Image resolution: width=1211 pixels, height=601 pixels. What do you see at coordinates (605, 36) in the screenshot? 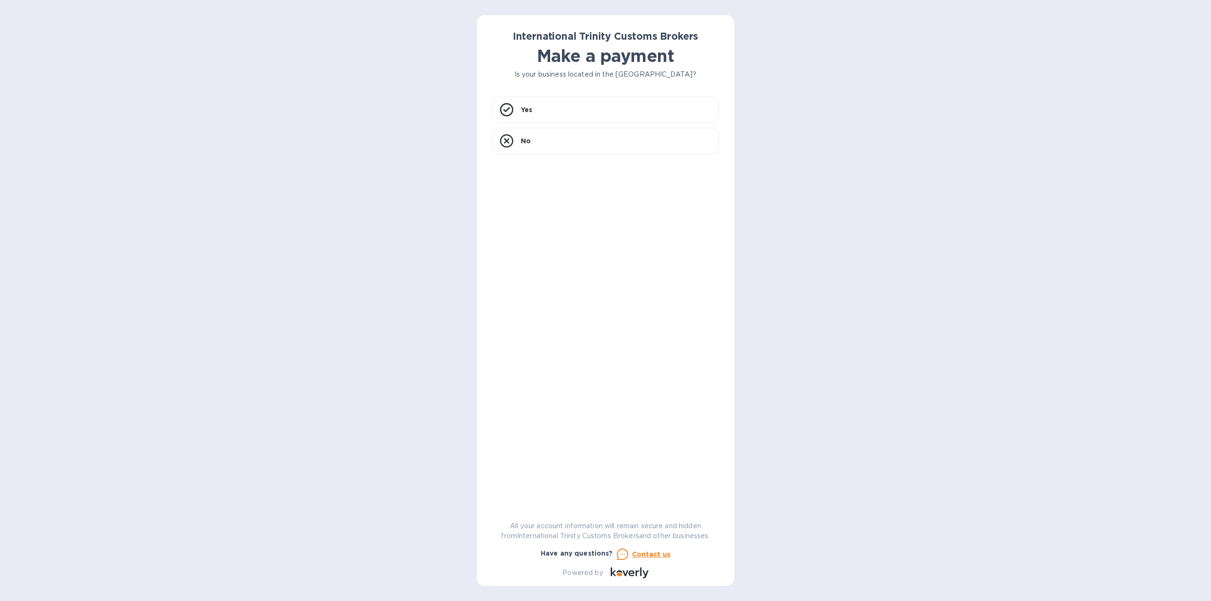
I see `b: International Trinity Customs Brokers` at bounding box center [605, 36].